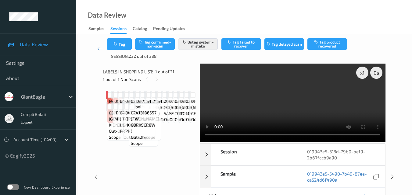  What do you see at coordinates (107, 15) in the screenshot?
I see `div: Data Review` at bounding box center [107, 15].